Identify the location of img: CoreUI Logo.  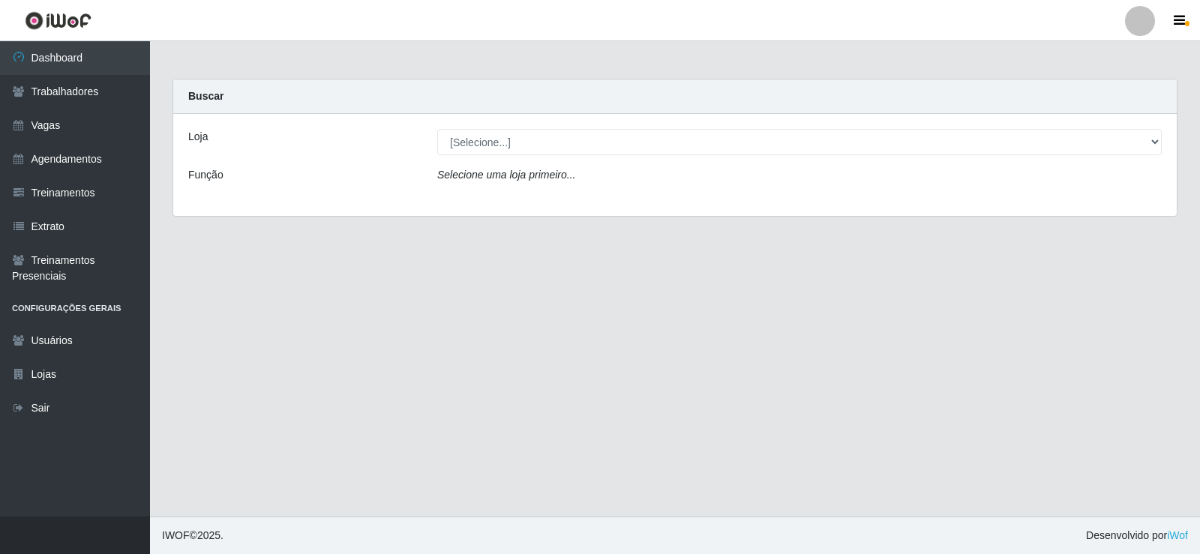
(58, 20).